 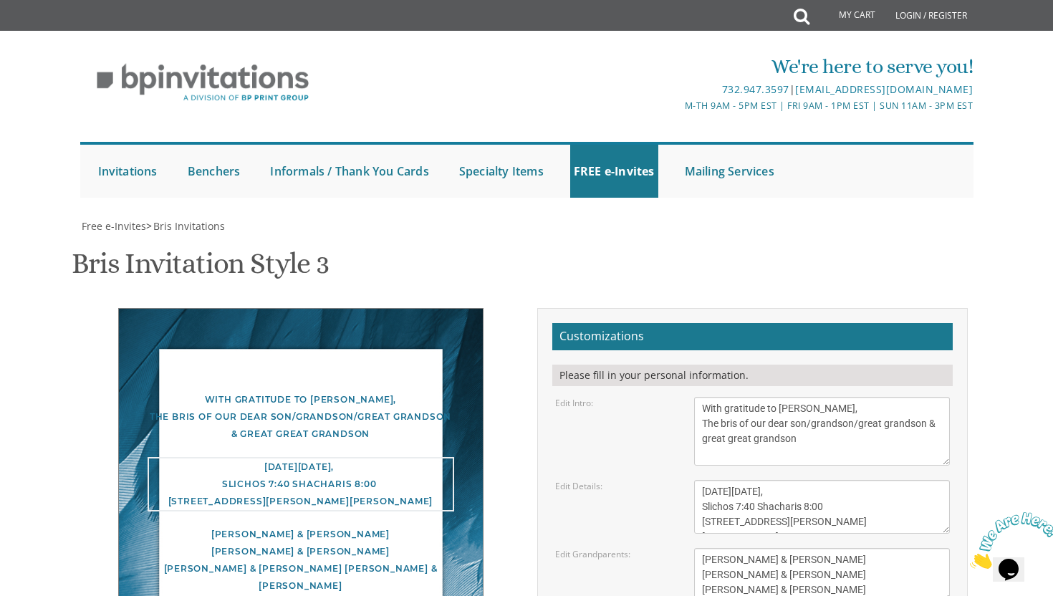 What do you see at coordinates (847, 16) in the screenshot?
I see `a: My Cart` at bounding box center [847, 16].